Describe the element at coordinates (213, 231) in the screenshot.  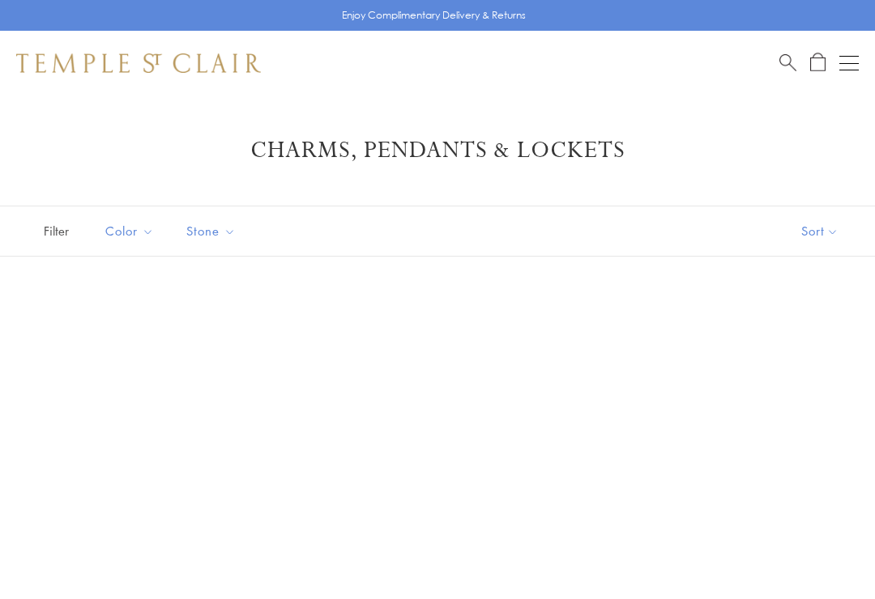
I see `span: Stone` at that location.